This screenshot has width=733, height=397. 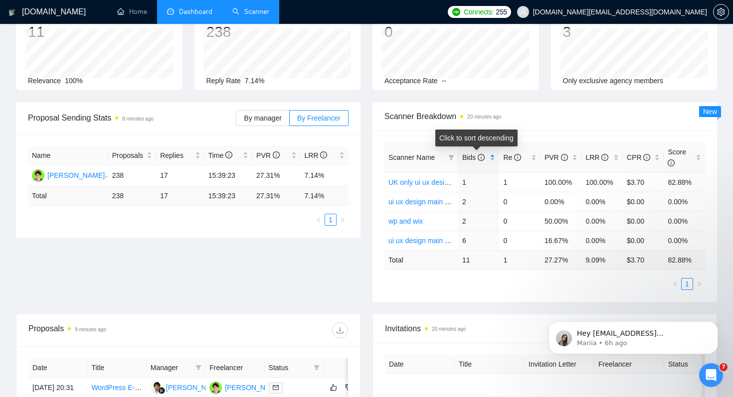 What do you see at coordinates (405, 221) in the screenshot?
I see `a: wp and wix` at bounding box center [405, 221].